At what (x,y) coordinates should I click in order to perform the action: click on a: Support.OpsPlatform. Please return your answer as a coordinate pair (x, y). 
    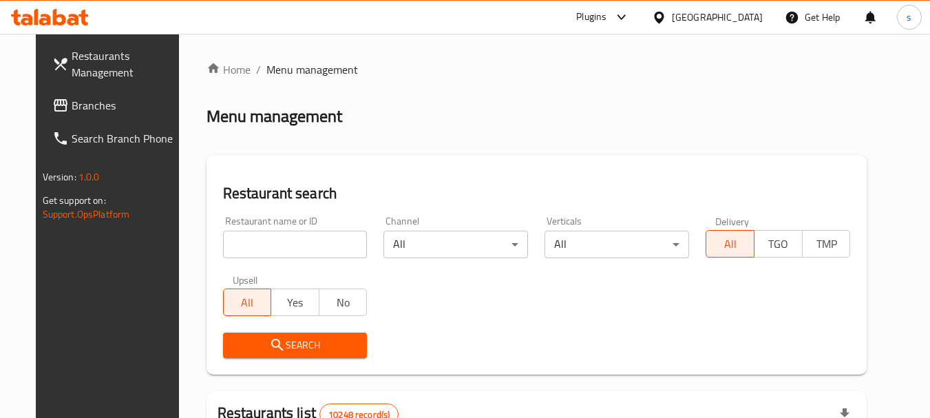
    Looking at the image, I should click on (86, 214).